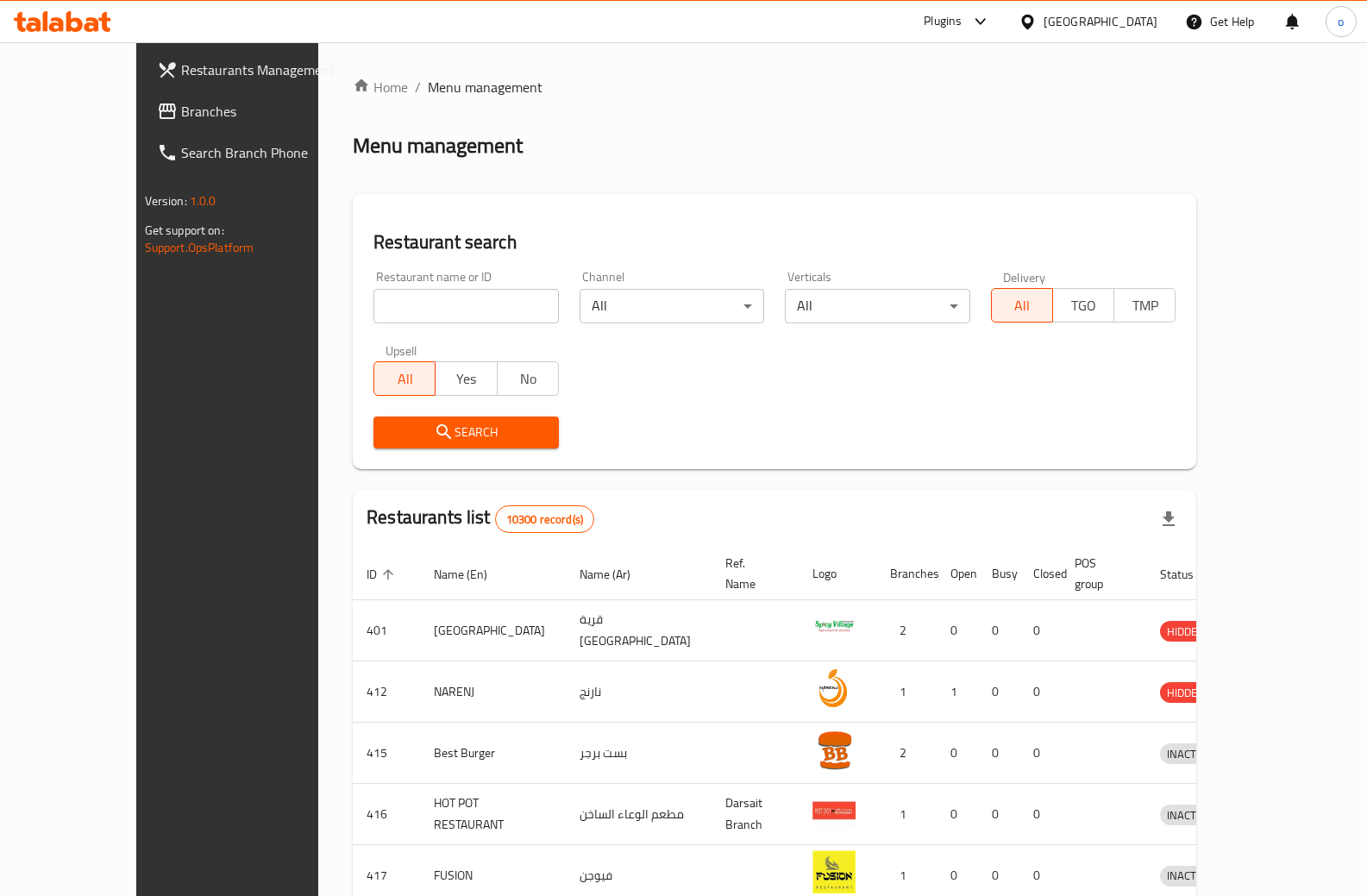 Image resolution: width=1367 pixels, height=896 pixels. What do you see at coordinates (266, 69) in the screenshot?
I see `span: Restaurants Management` at bounding box center [266, 69].